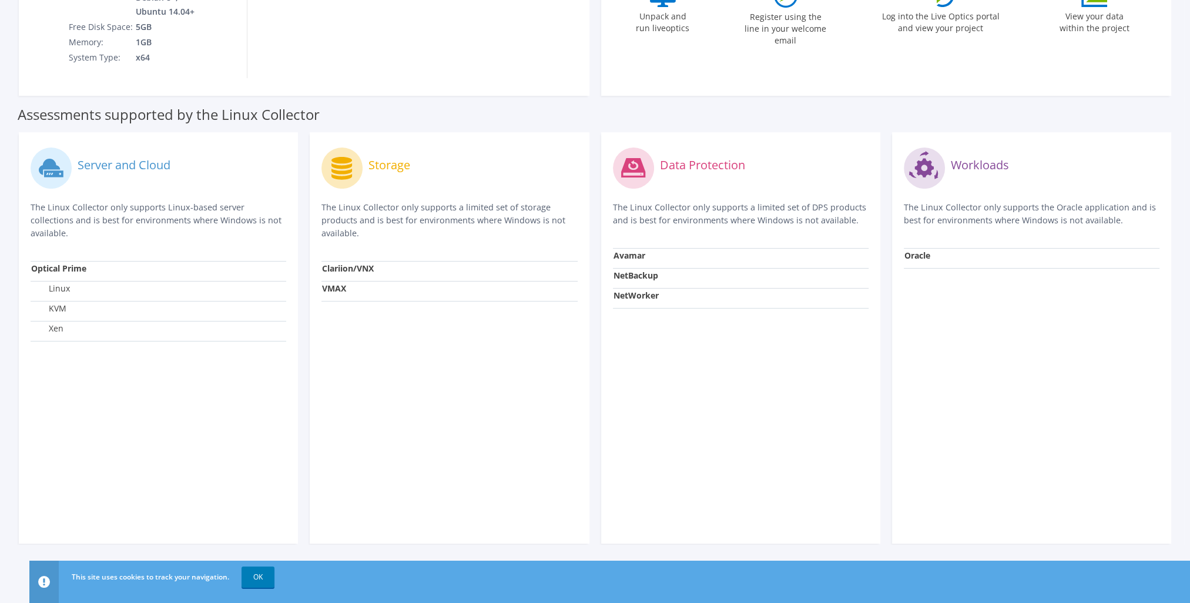 Image resolution: width=1190 pixels, height=603 pixels. Describe the element at coordinates (1031, 214) in the screenshot. I see `p: The Linux Collector only supports the Oracle application and is best for environments where Windo...` at that location.